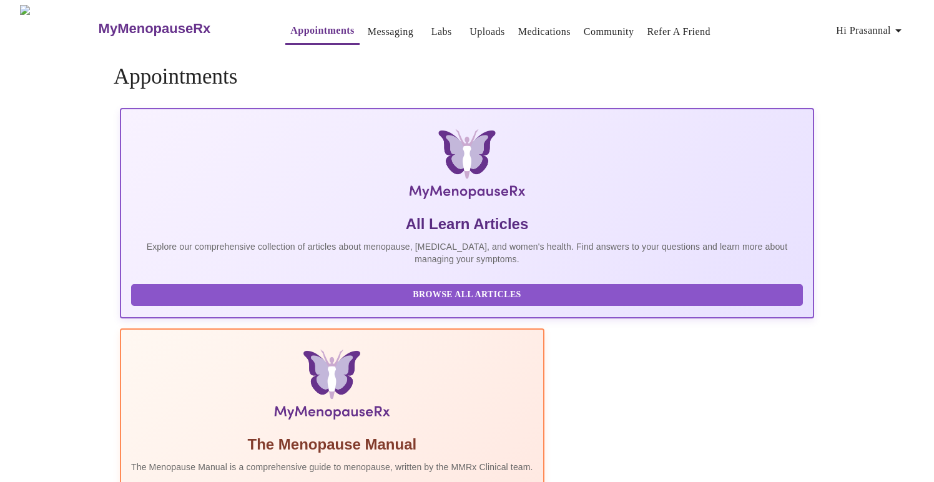 Image resolution: width=934 pixels, height=482 pixels. Describe the element at coordinates (544, 32) in the screenshot. I see `a: Medications` at that location.